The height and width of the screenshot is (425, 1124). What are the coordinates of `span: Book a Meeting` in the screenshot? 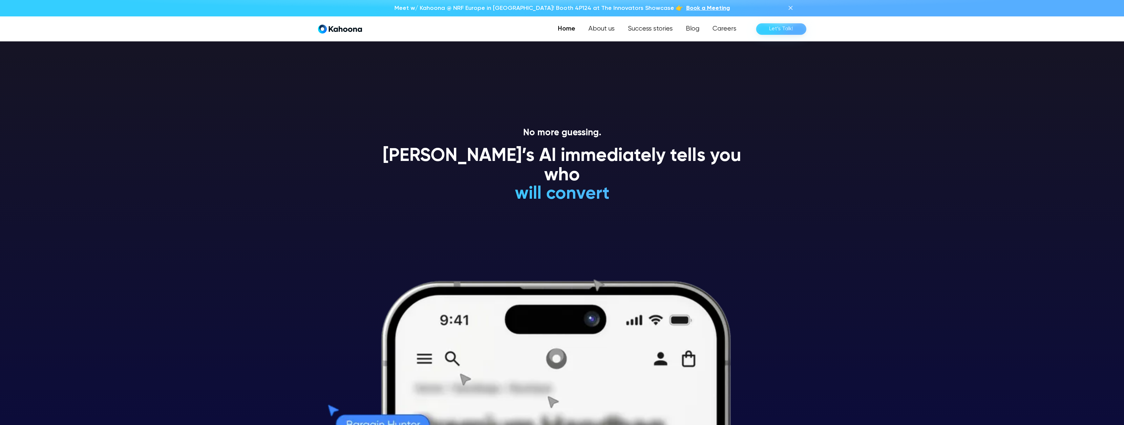 It's located at (708, 8).